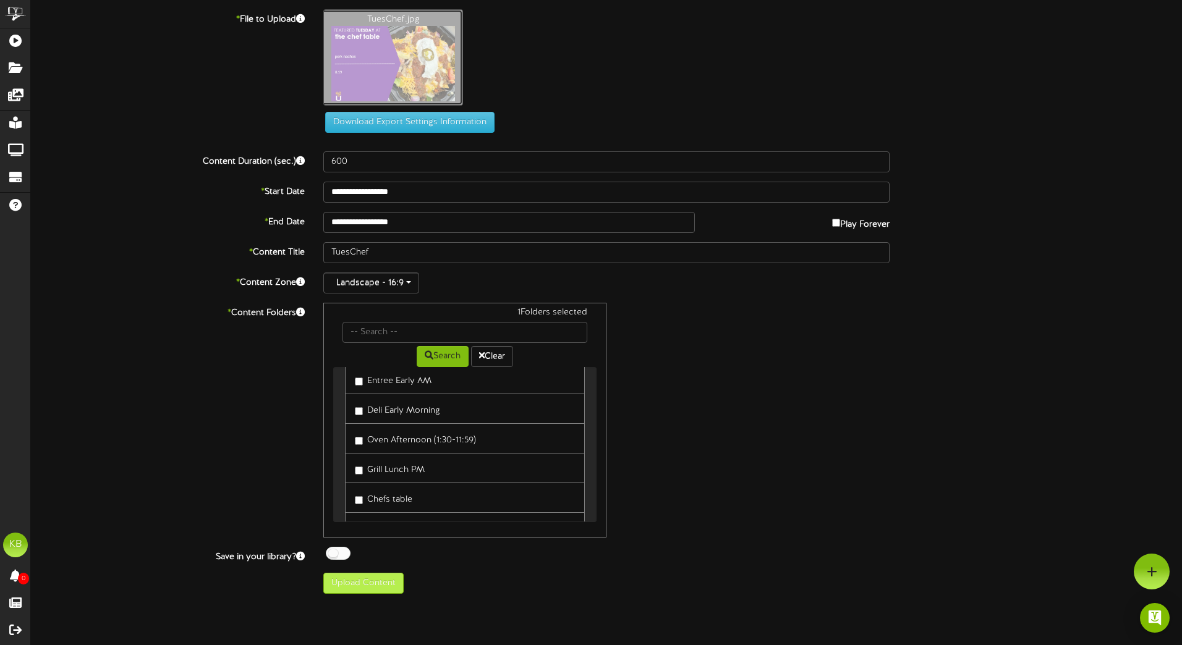 Image resolution: width=1182 pixels, height=645 pixels. Describe the element at coordinates (1155, 618) in the screenshot. I see `div: Open Intercom Messenger` at that location.